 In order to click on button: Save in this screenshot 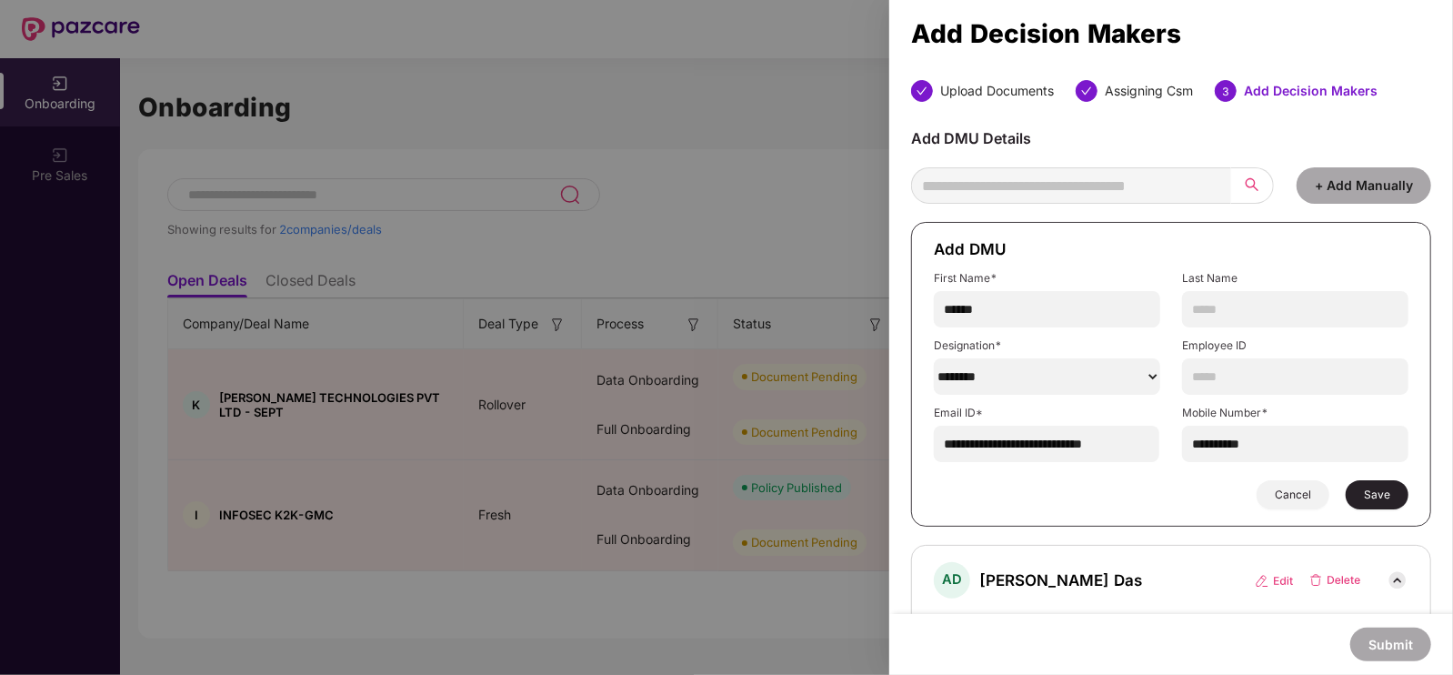, I will do `click(1376, 495)`.